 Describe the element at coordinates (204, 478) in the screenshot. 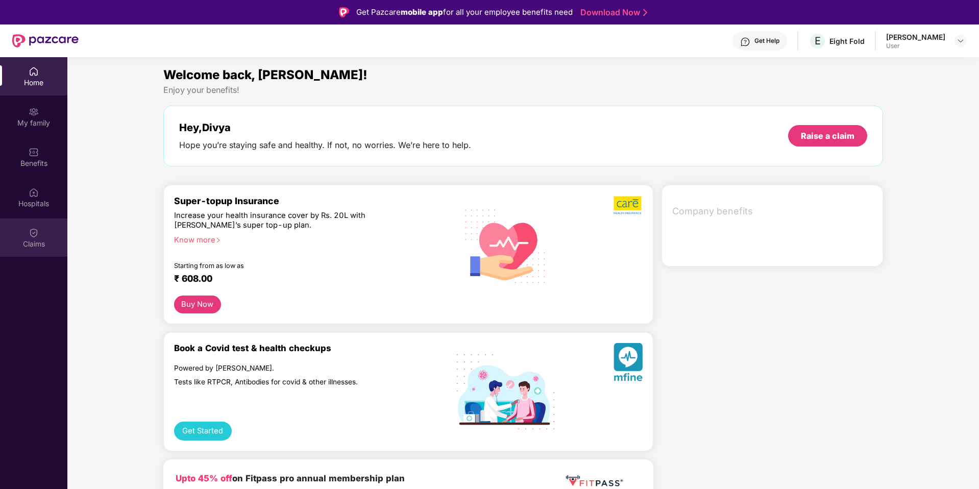

I see `b: Upto 45% off` at that location.